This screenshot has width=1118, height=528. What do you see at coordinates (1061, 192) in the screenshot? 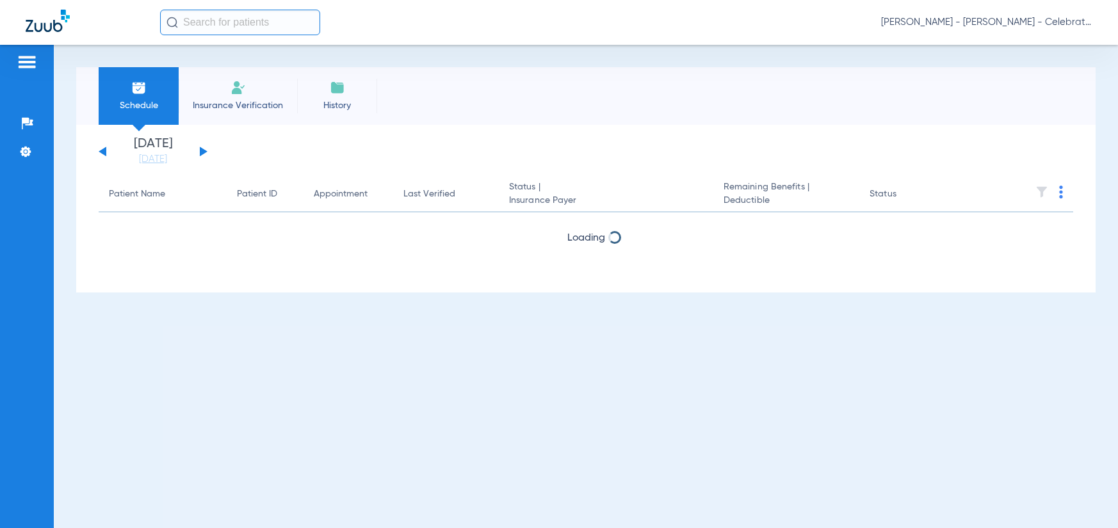
I see `img: group-dot-blue.svg` at bounding box center [1061, 192].